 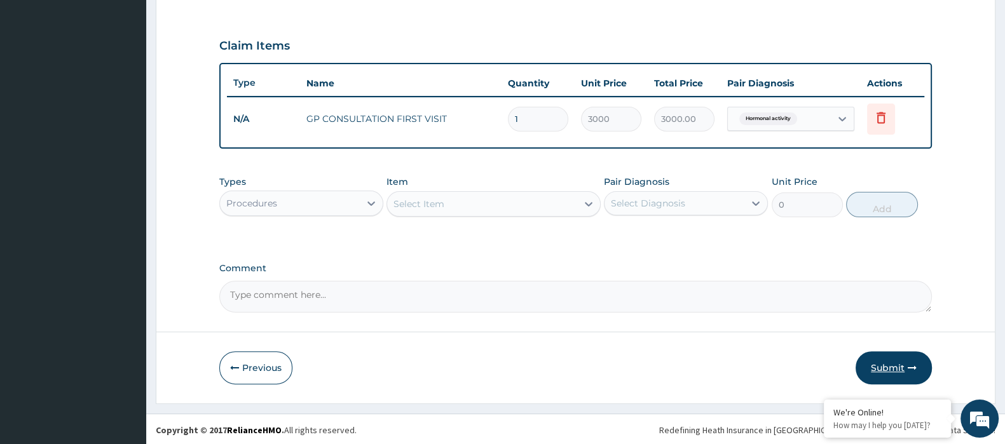 I want to click on p: How may I help you today?, so click(x=887, y=425).